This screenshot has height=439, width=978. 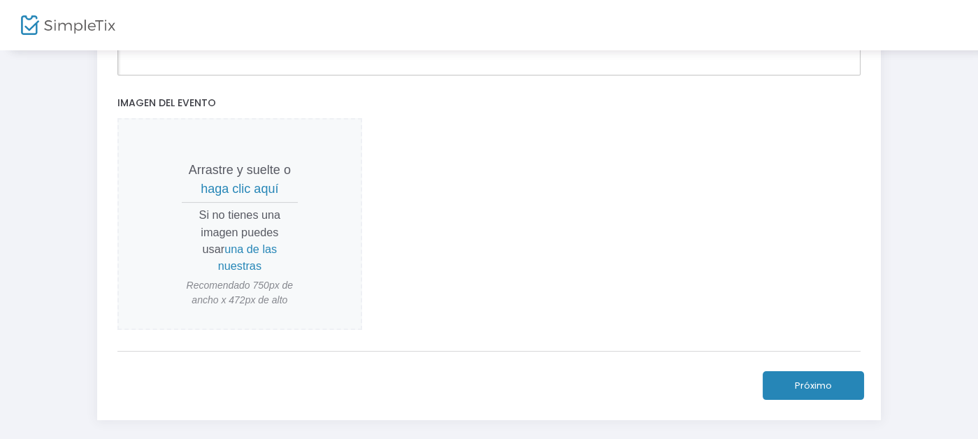 I want to click on font: Imagen del evento, so click(x=166, y=103).